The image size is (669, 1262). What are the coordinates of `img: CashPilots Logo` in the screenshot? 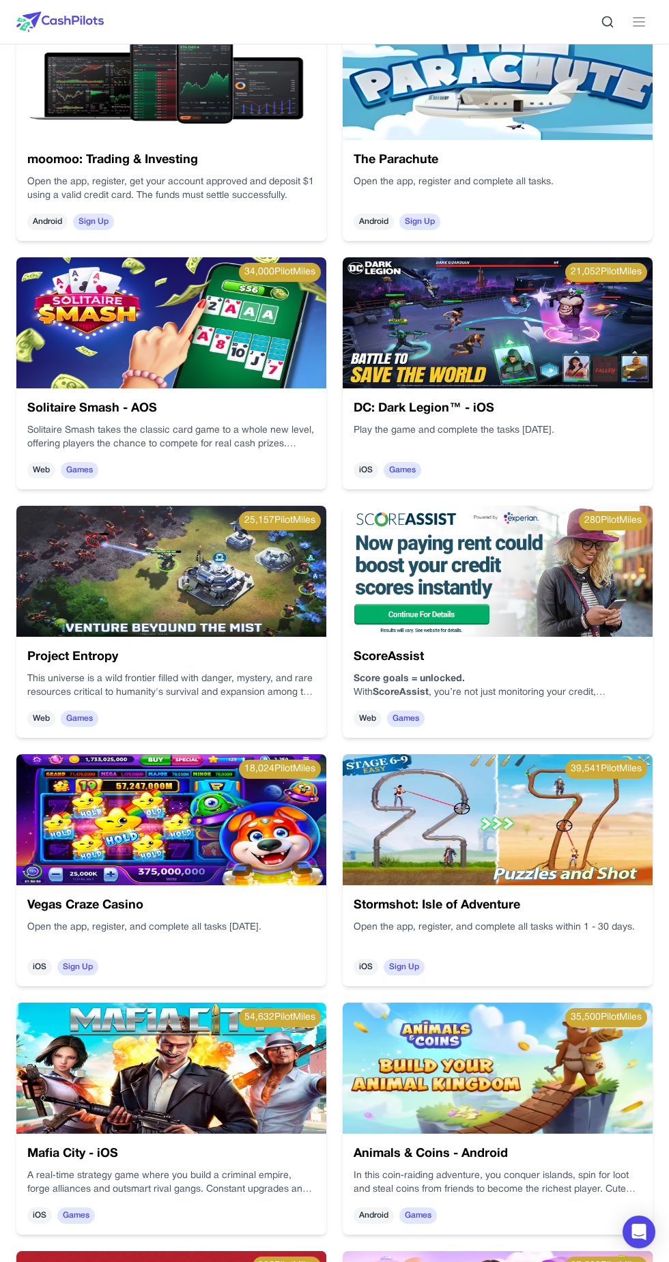 It's located at (60, 22).